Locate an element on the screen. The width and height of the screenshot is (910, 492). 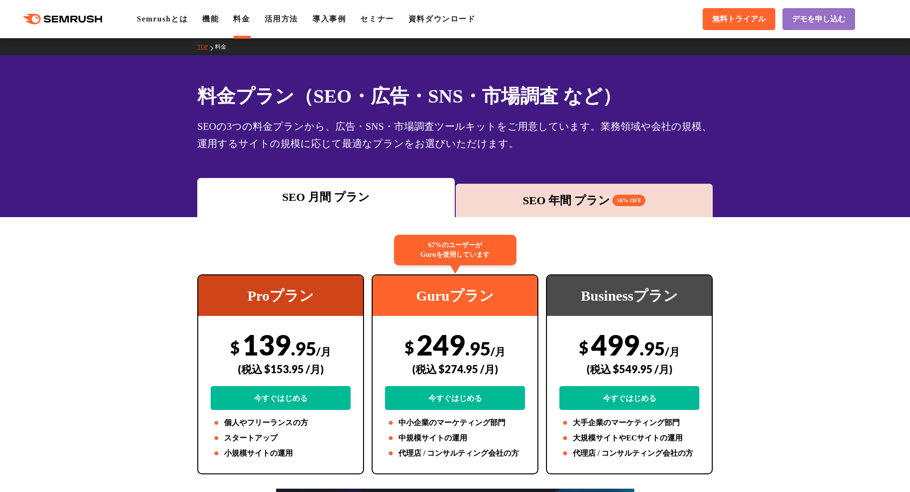
a: 機能 is located at coordinates (210, 19).